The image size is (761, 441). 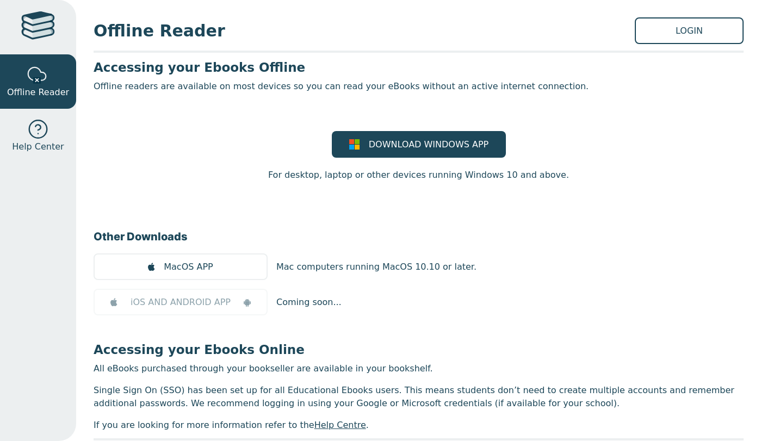 I want to click on h3: Accessing your Ebooks Online, so click(x=418, y=350).